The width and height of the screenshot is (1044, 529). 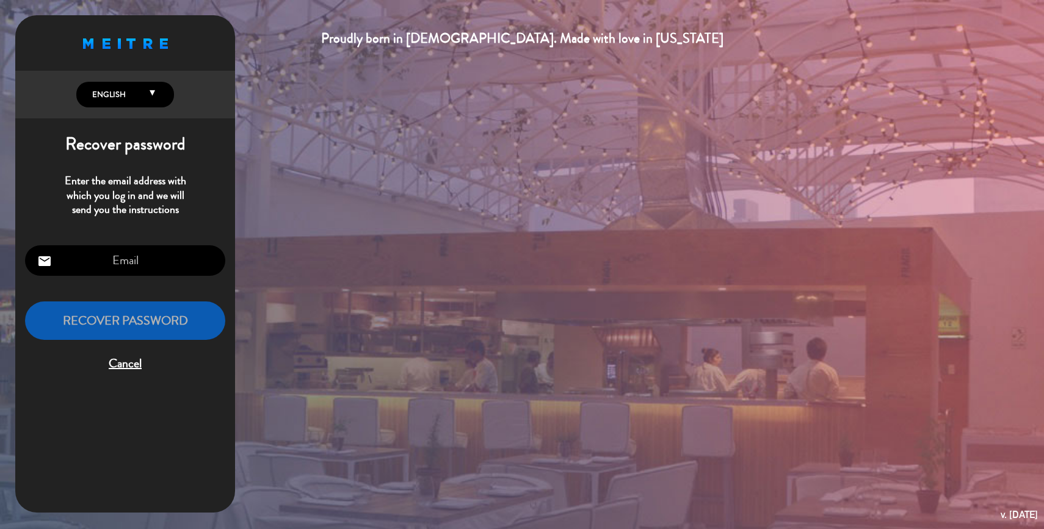 I want to click on p: Enter the email address with which you log in and we will send you the instructions, so click(x=125, y=195).